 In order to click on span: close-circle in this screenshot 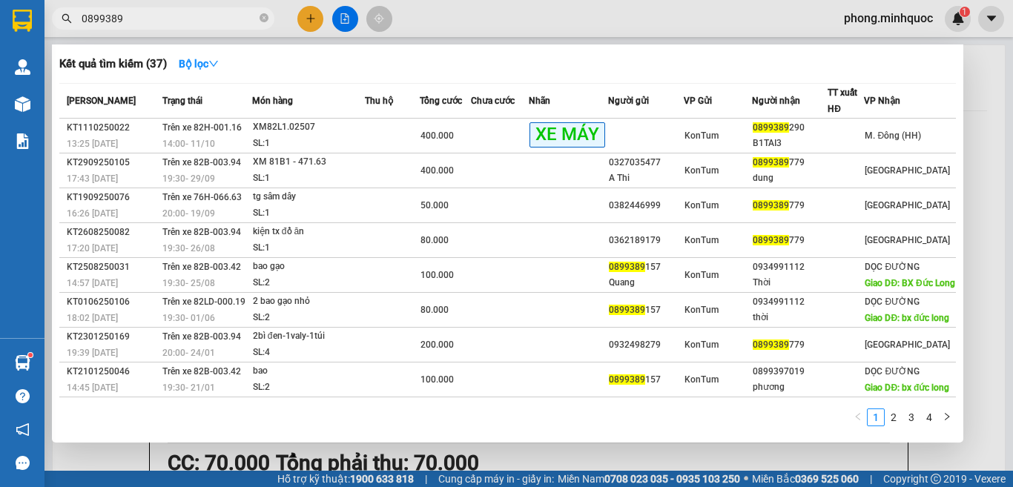, I will do `click(264, 19)`.